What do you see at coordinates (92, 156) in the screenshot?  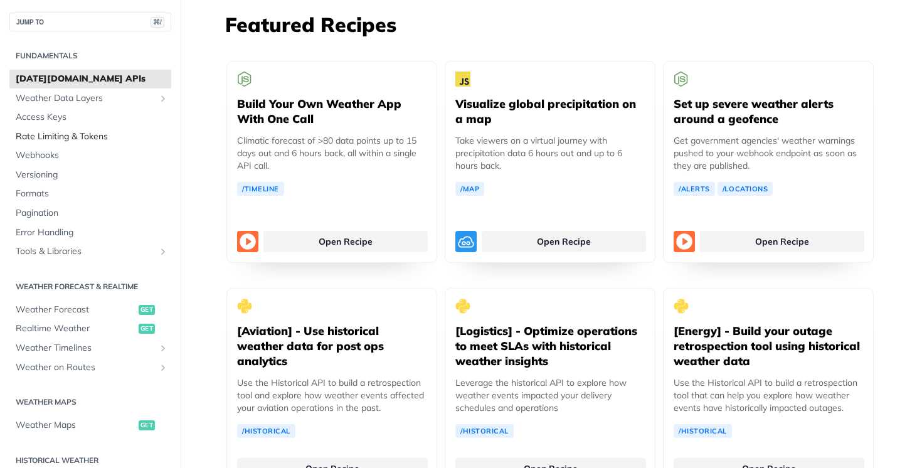 I see `span: Webhooks` at bounding box center [92, 156].